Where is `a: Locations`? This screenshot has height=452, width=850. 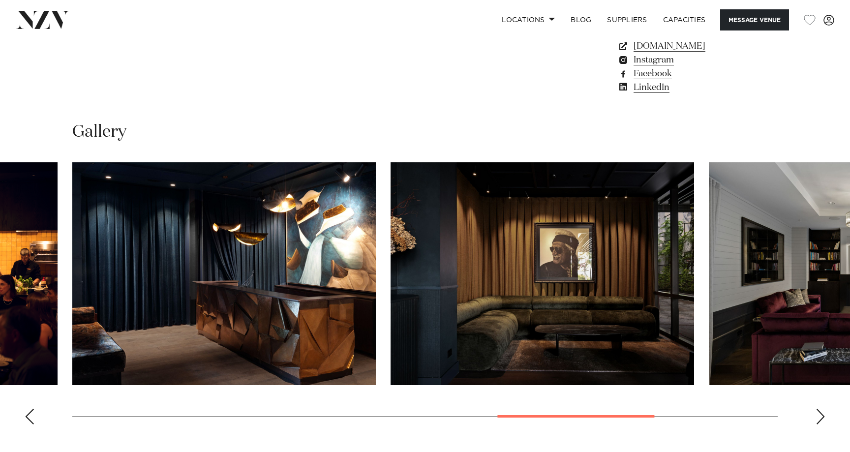
a: Locations is located at coordinates (529, 20).